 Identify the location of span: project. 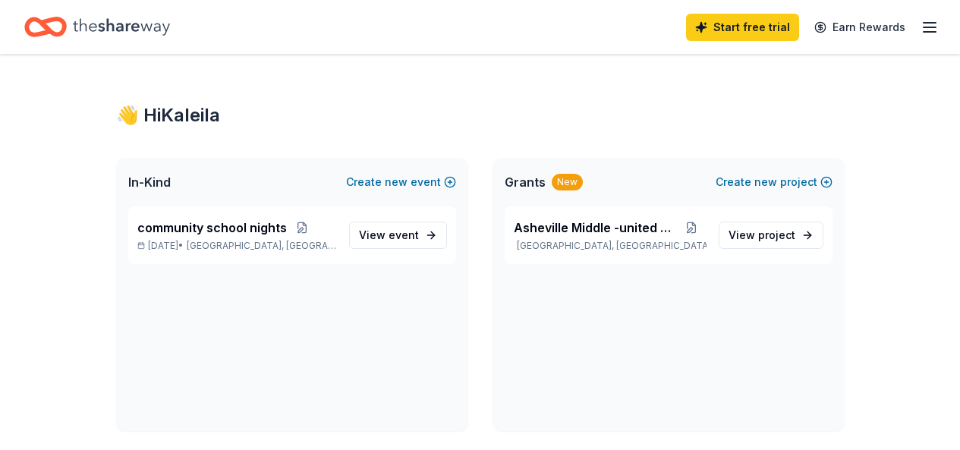
(776, 235).